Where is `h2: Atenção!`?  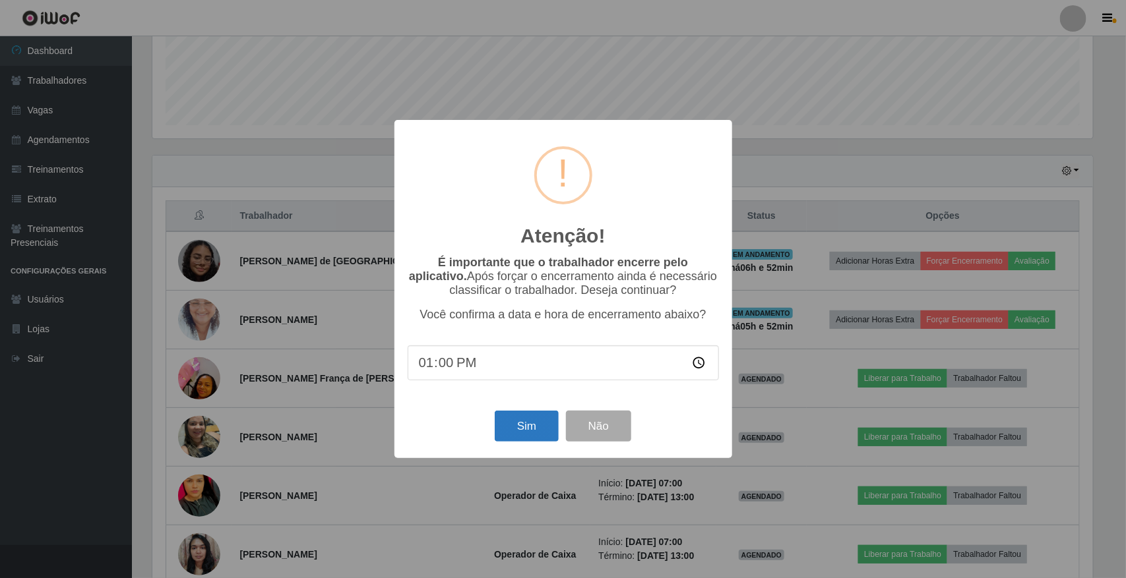 h2: Atenção! is located at coordinates (562, 236).